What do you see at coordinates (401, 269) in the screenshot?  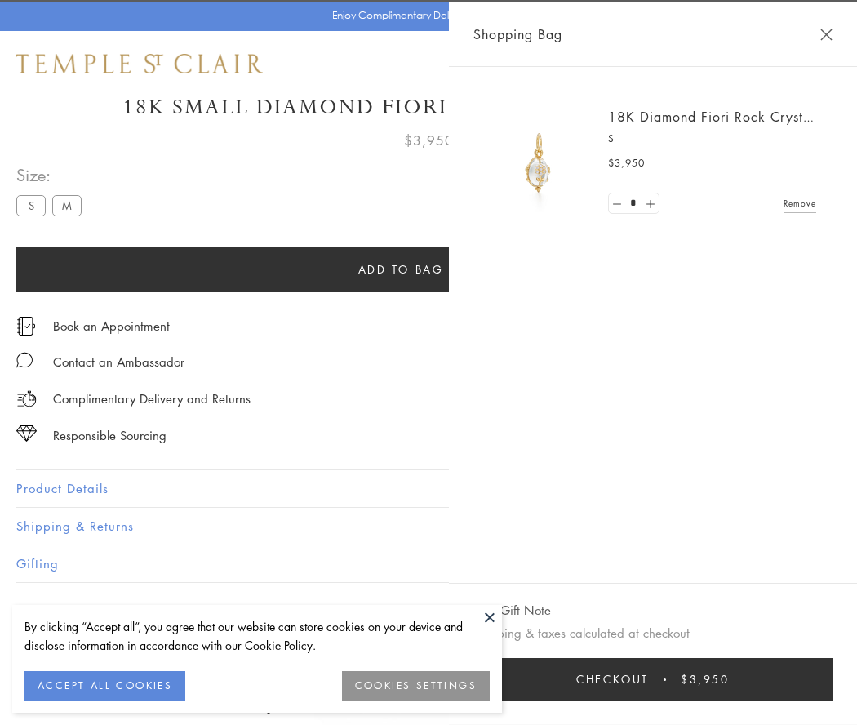 I see `span: Add to bag` at bounding box center [401, 269].